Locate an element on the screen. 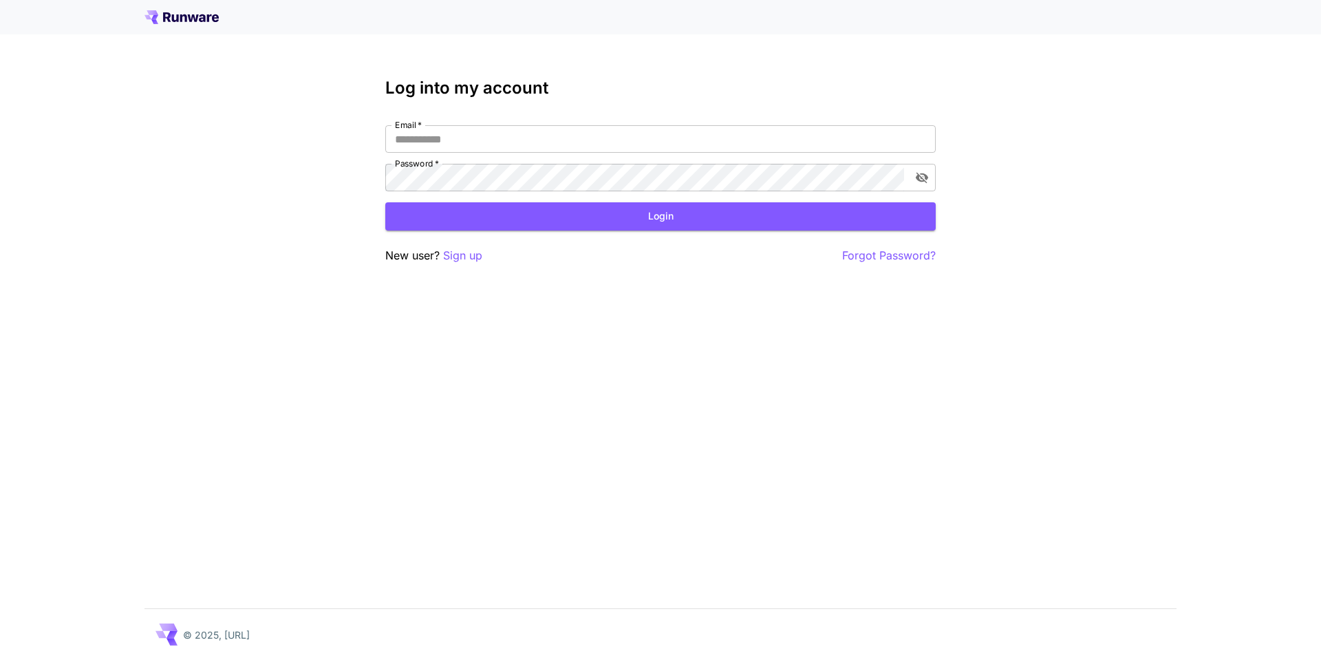 This screenshot has height=660, width=1321. label: Email is located at coordinates (408, 125).